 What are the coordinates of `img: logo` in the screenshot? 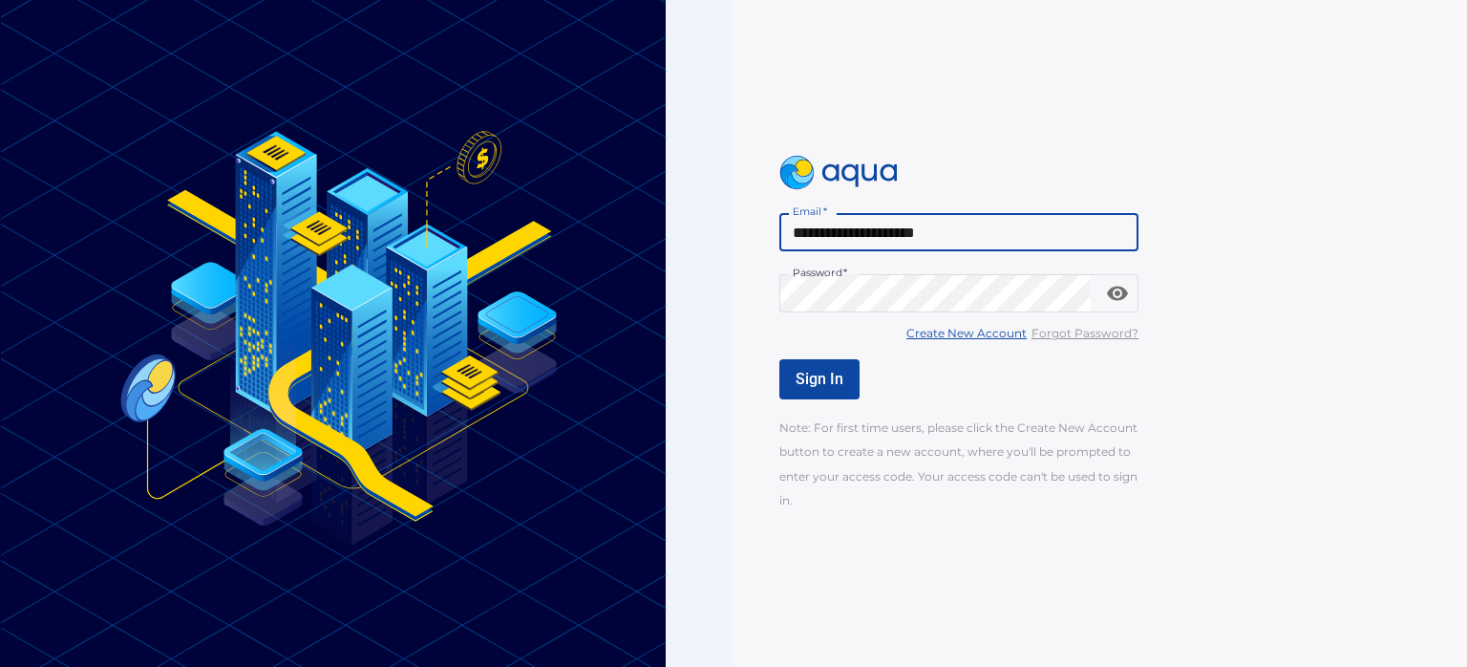 It's located at (838, 173).